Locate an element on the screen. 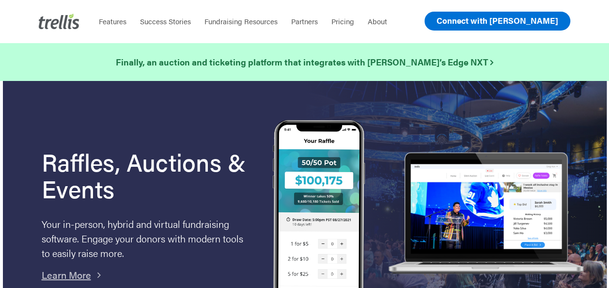  a: Success Stories is located at coordinates (165, 21).